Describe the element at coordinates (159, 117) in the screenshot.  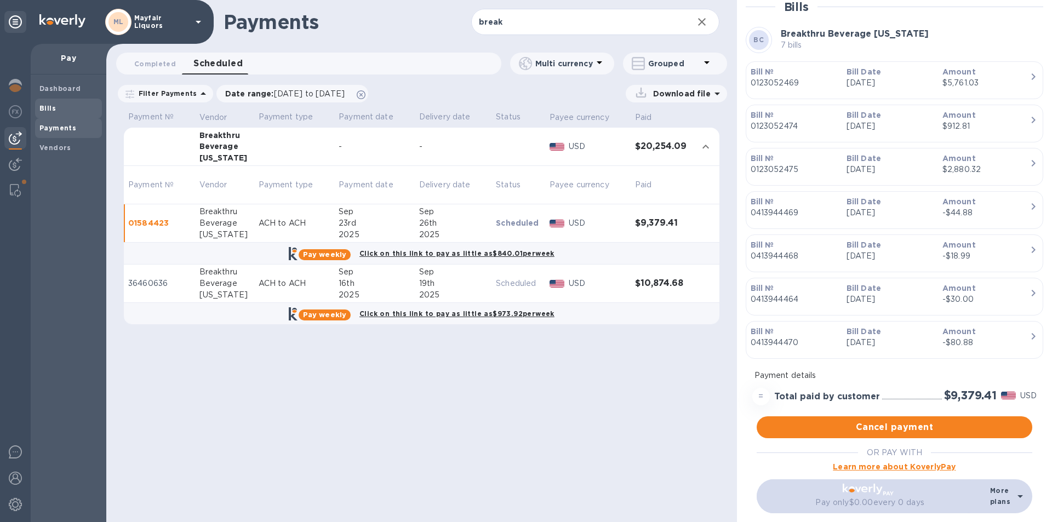
I see `p: Payment №` at that location.